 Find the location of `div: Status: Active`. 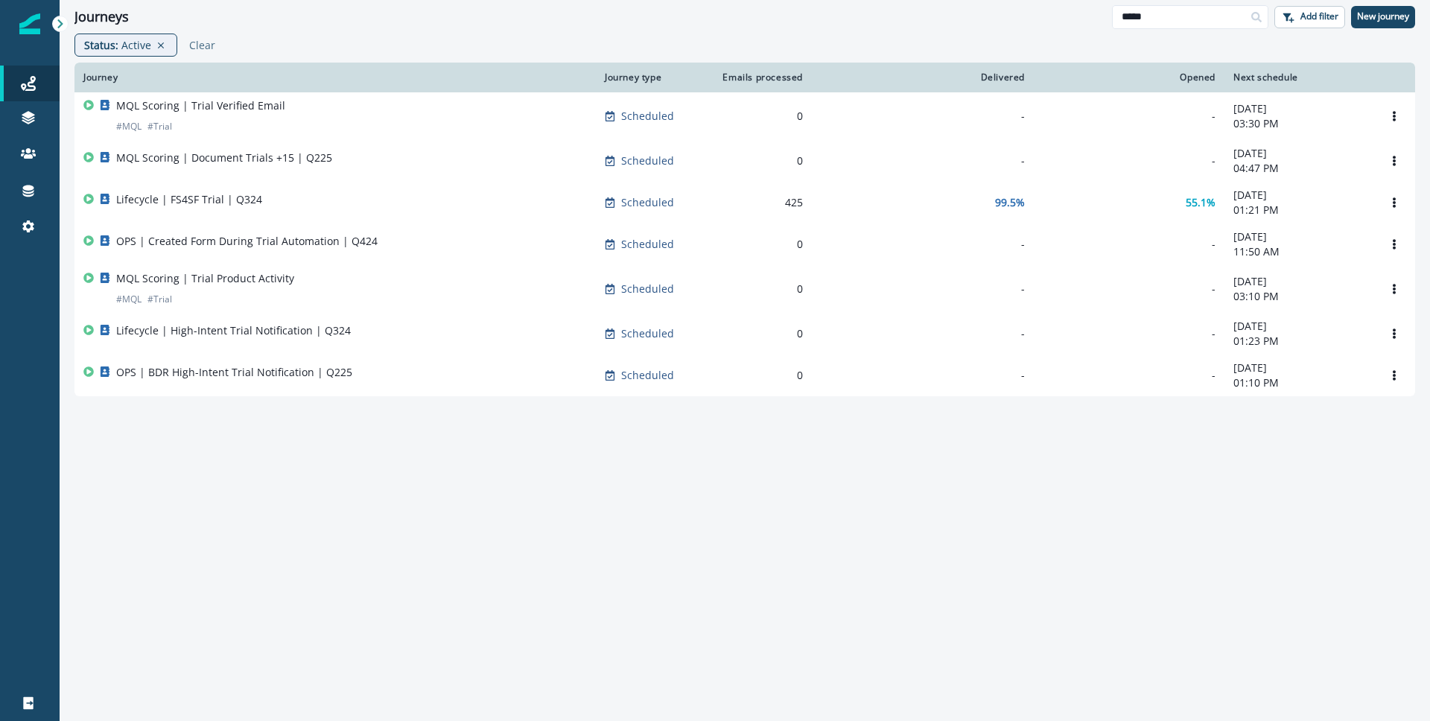

div: Status: Active is located at coordinates (126, 45).